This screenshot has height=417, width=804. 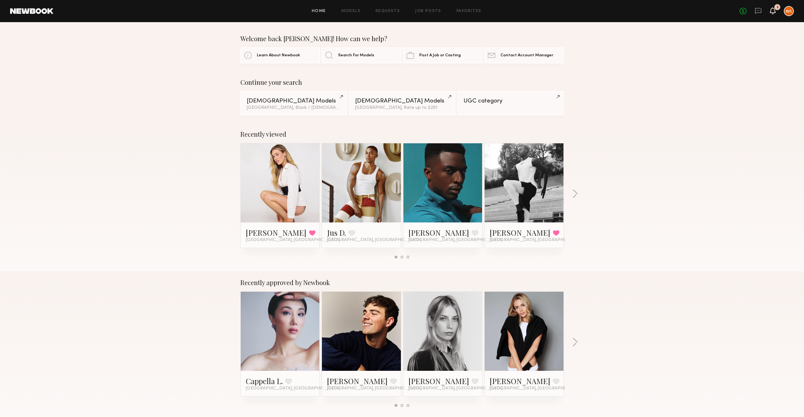 What do you see at coordinates (278, 55) in the screenshot?
I see `span: Learn About Newbook` at bounding box center [278, 55].